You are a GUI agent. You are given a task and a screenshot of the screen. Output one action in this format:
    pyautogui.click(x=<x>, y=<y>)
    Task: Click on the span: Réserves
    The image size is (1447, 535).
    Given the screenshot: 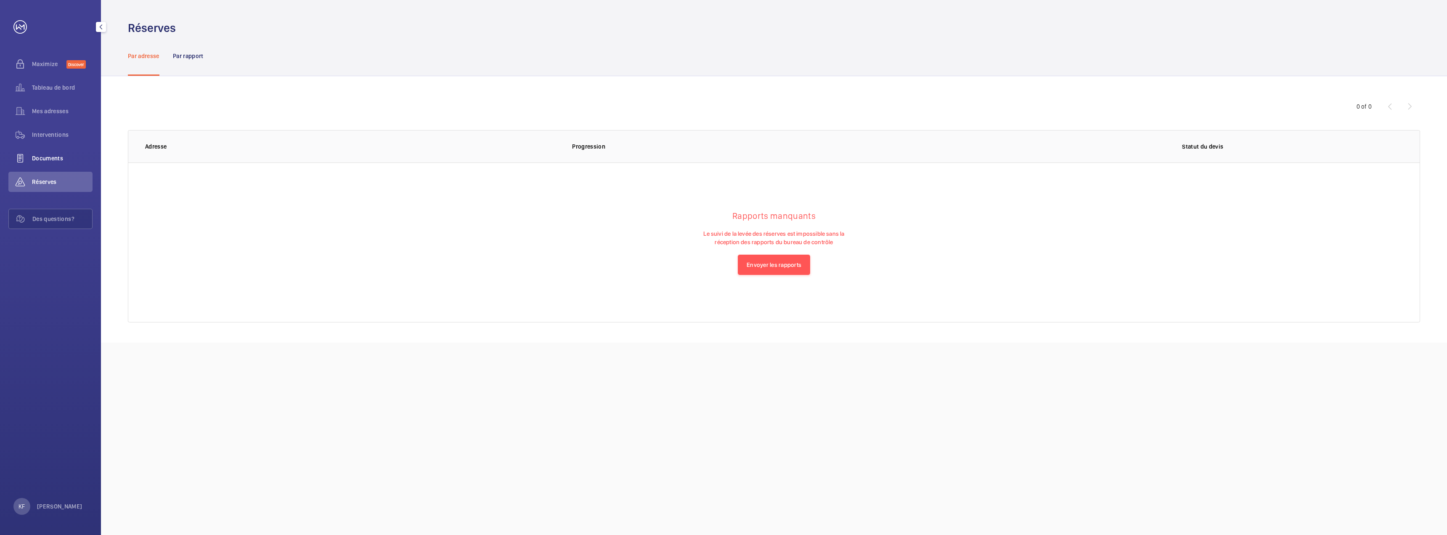 What is the action you would take?
    pyautogui.click(x=62, y=182)
    